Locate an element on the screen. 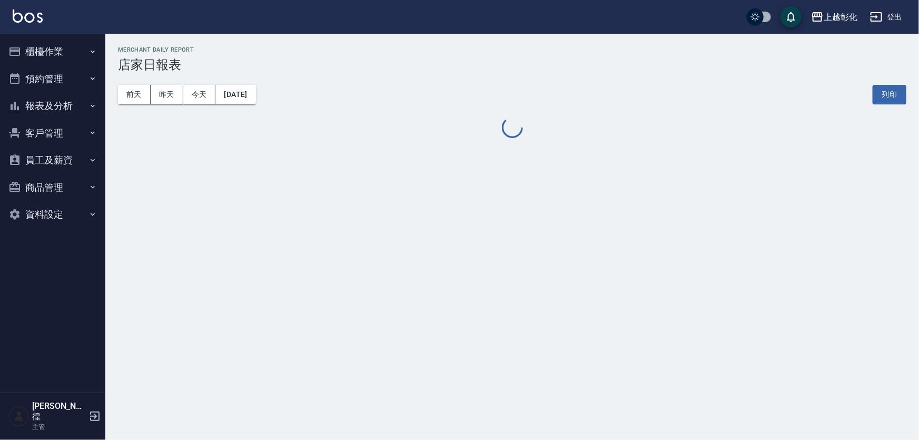 This screenshot has height=440, width=919. button: 前天 is located at coordinates (134, 94).